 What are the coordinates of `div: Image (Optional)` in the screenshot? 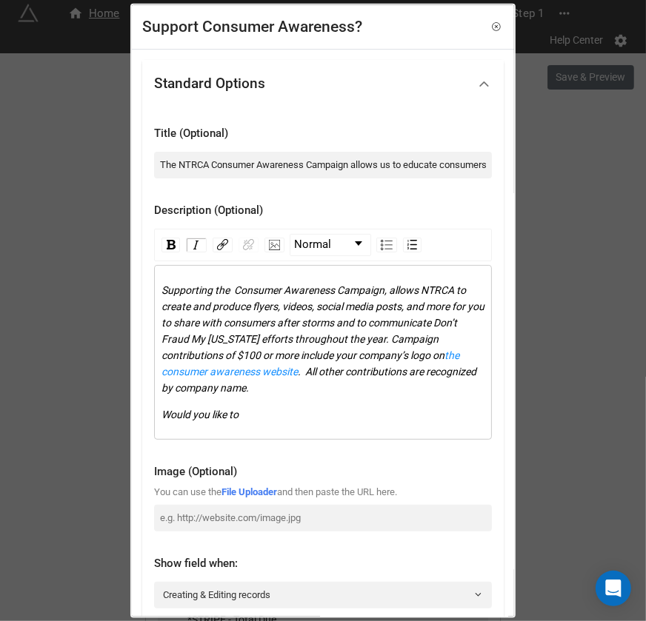 It's located at (323, 472).